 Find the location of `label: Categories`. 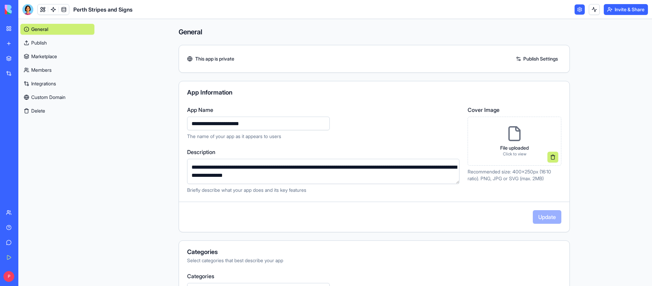

label: Categories is located at coordinates (374, 276).